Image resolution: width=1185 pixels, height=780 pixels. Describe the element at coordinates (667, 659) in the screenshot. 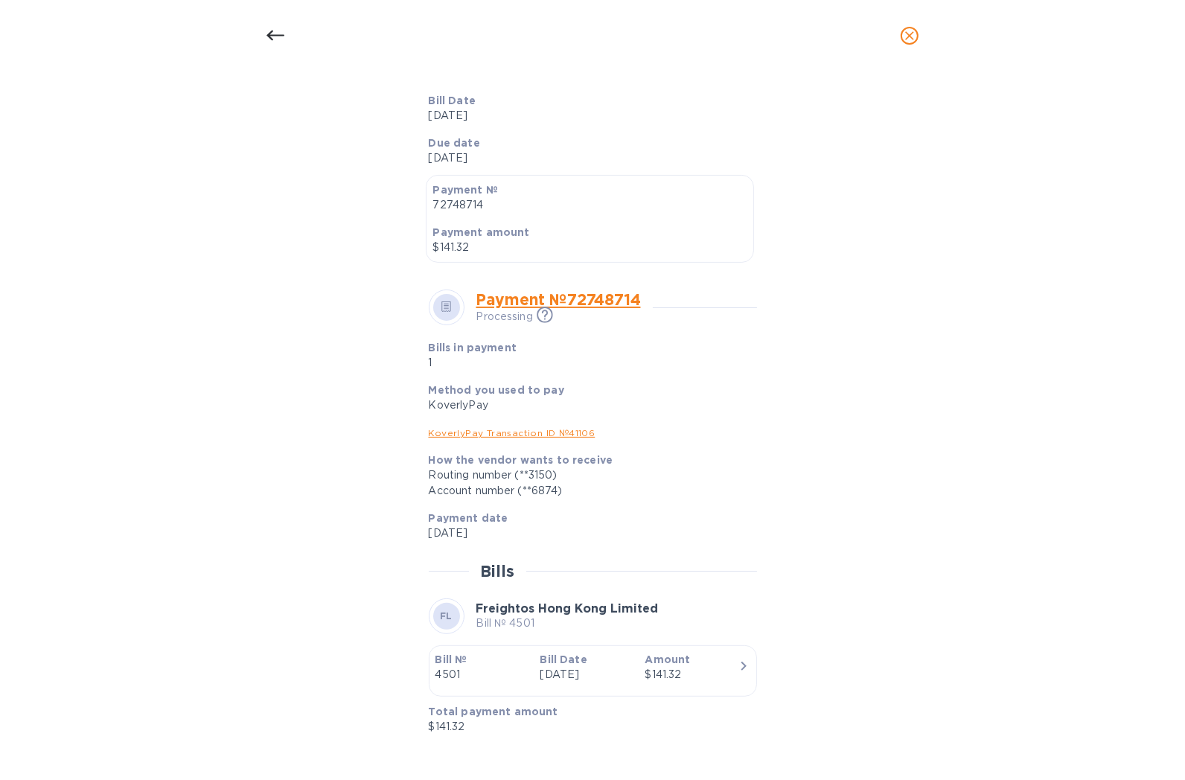

I see `b: Amount` at that location.